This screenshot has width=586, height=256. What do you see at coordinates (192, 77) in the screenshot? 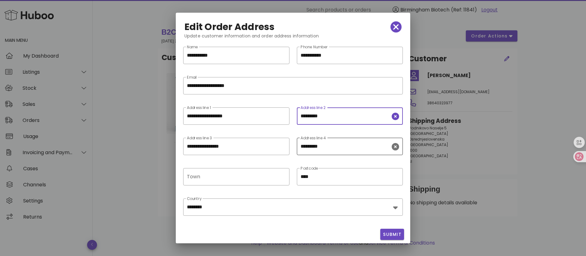
I see `label: Email` at bounding box center [192, 77].